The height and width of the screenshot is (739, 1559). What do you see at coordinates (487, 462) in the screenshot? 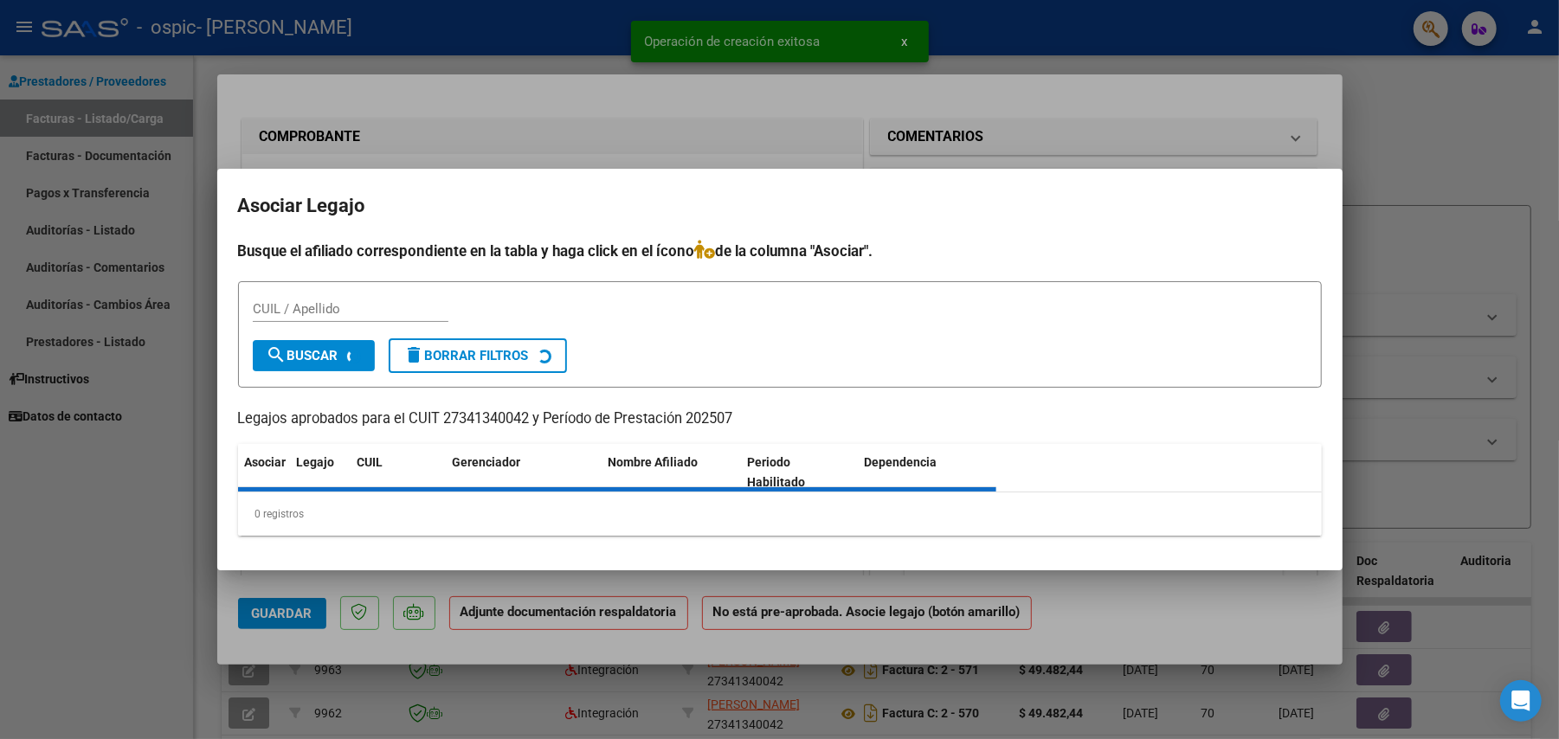
I see `span: Gerenciador` at bounding box center [487, 462].